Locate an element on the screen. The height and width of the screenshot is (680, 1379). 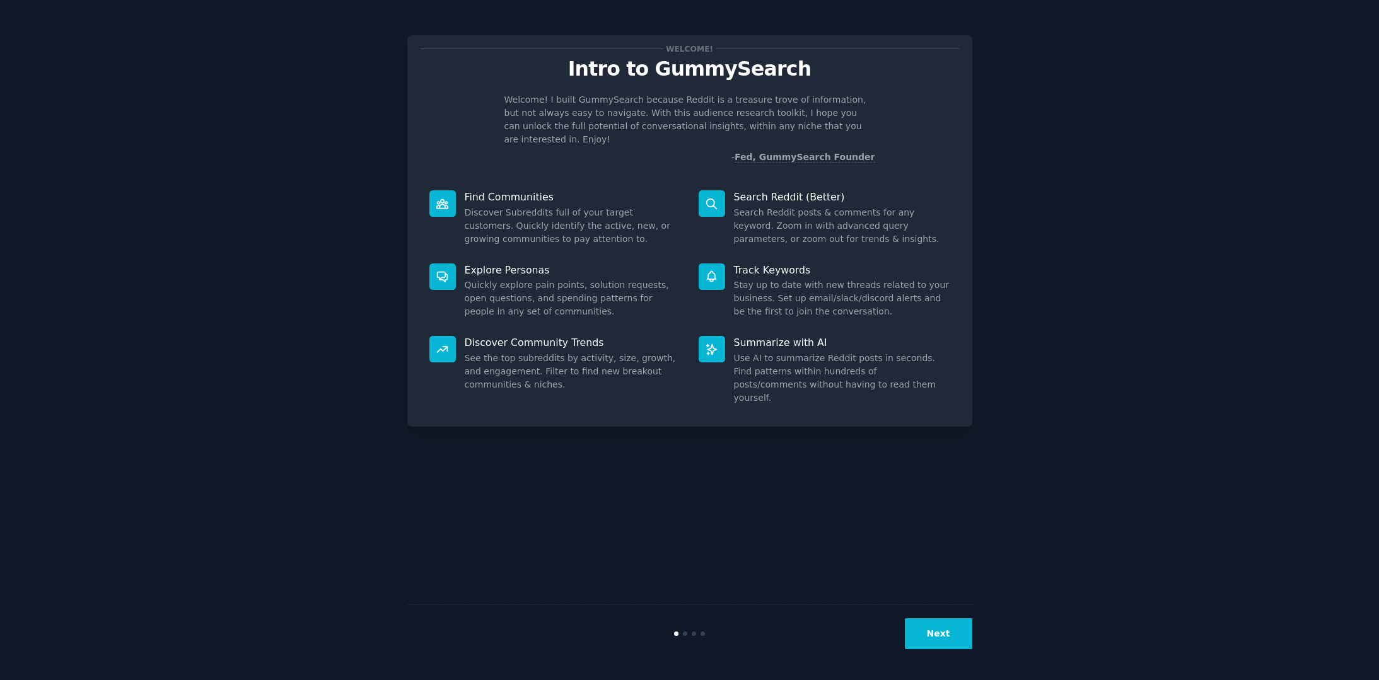
p: Track Keywords is located at coordinates (842, 270).